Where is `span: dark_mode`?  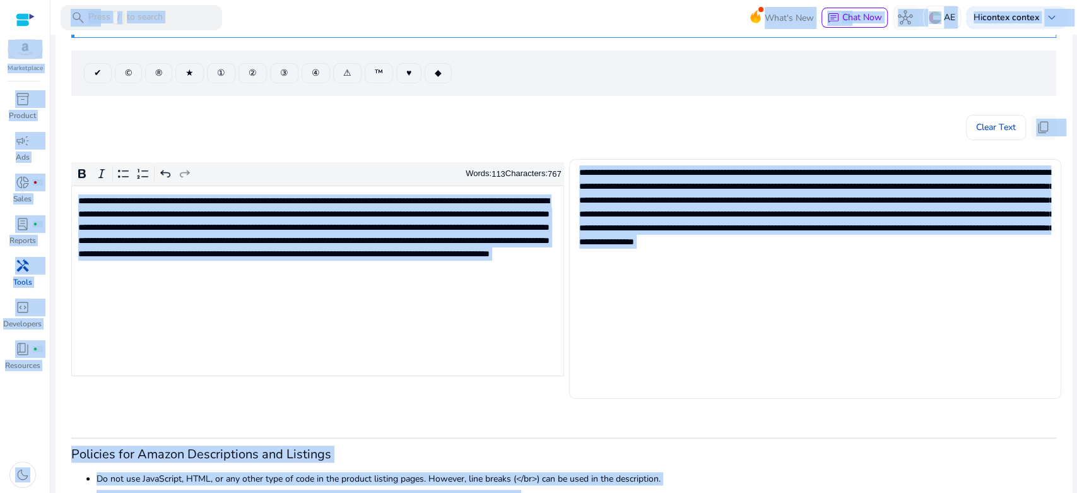 span: dark_mode is located at coordinates (23, 475).